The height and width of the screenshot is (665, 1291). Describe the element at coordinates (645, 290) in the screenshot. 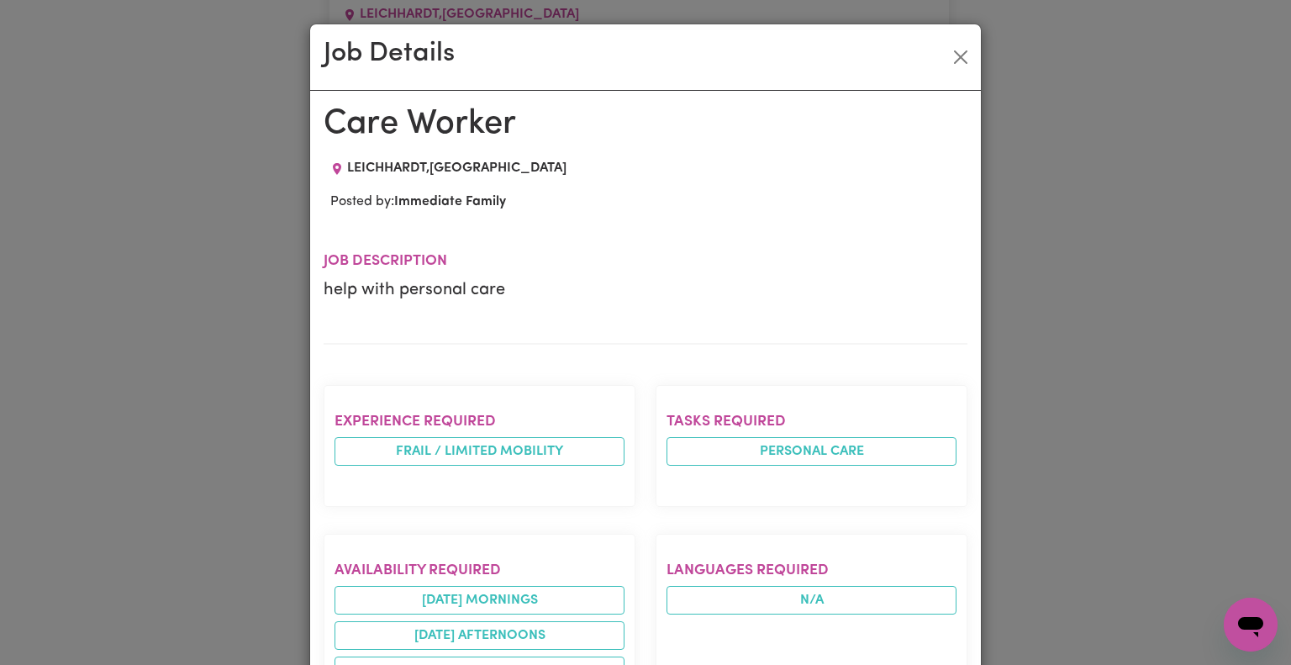

I see `p: help with personal care` at that location.